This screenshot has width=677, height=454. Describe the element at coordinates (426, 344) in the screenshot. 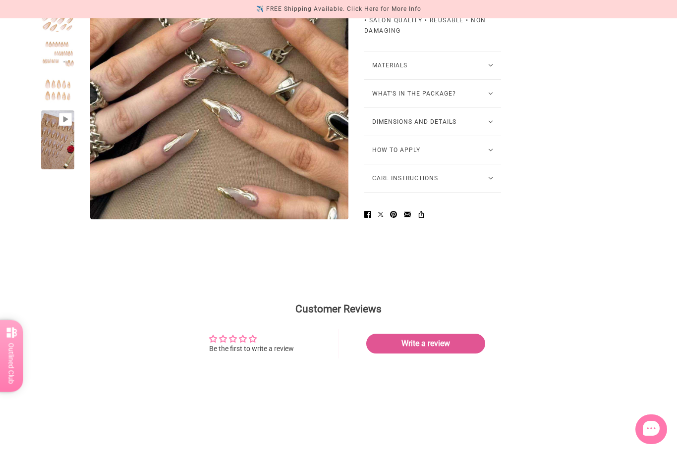

I see `a: Write a review` at that location.